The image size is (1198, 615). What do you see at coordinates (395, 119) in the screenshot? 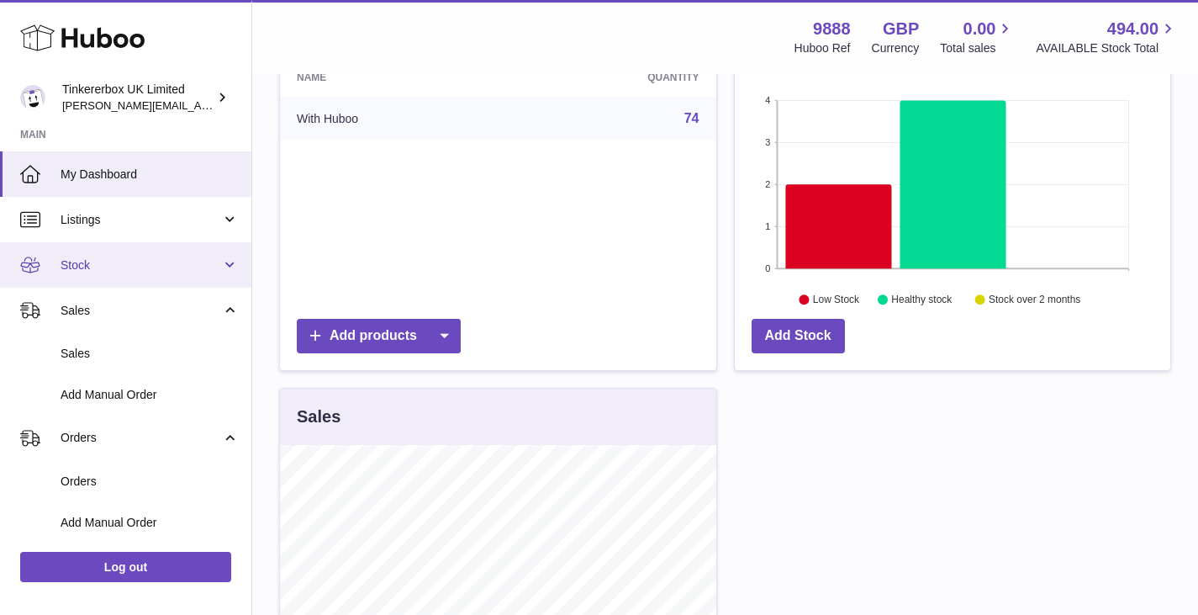
I see `td: With Huboo` at bounding box center [395, 119].